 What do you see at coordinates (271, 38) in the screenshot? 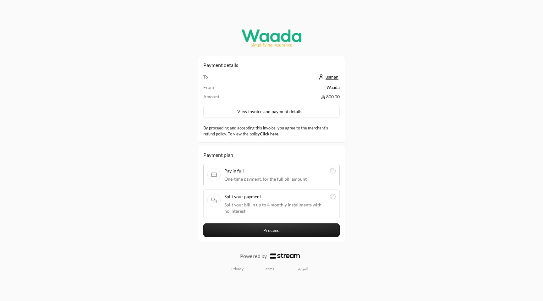
I see `img: Company Logo` at bounding box center [271, 38].